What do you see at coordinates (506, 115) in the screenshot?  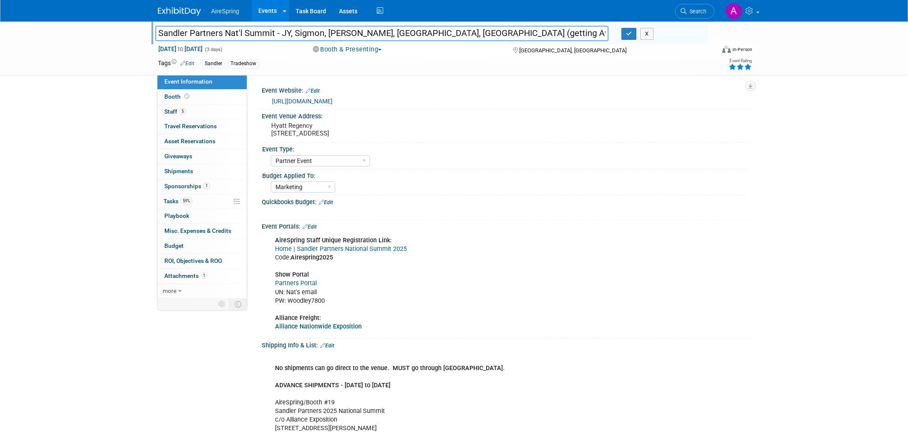 I see `div: Event Venue Address:` at bounding box center [506, 115].